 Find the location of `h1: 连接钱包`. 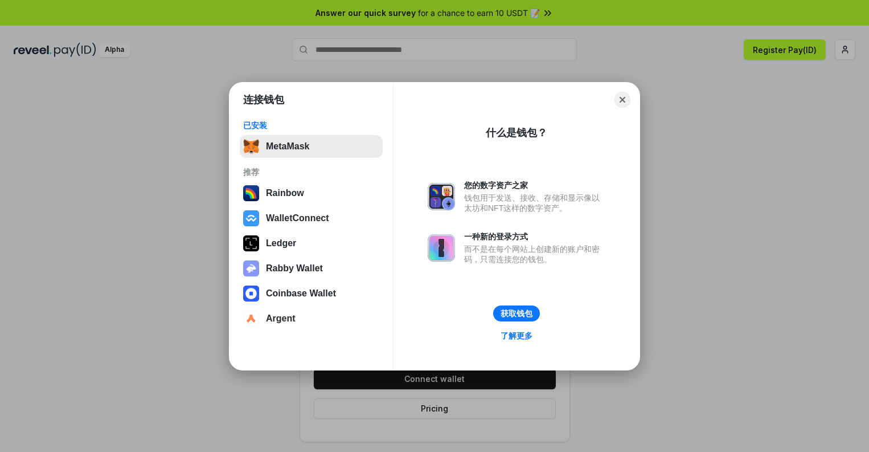

h1: 连接钱包 is located at coordinates (264, 100).